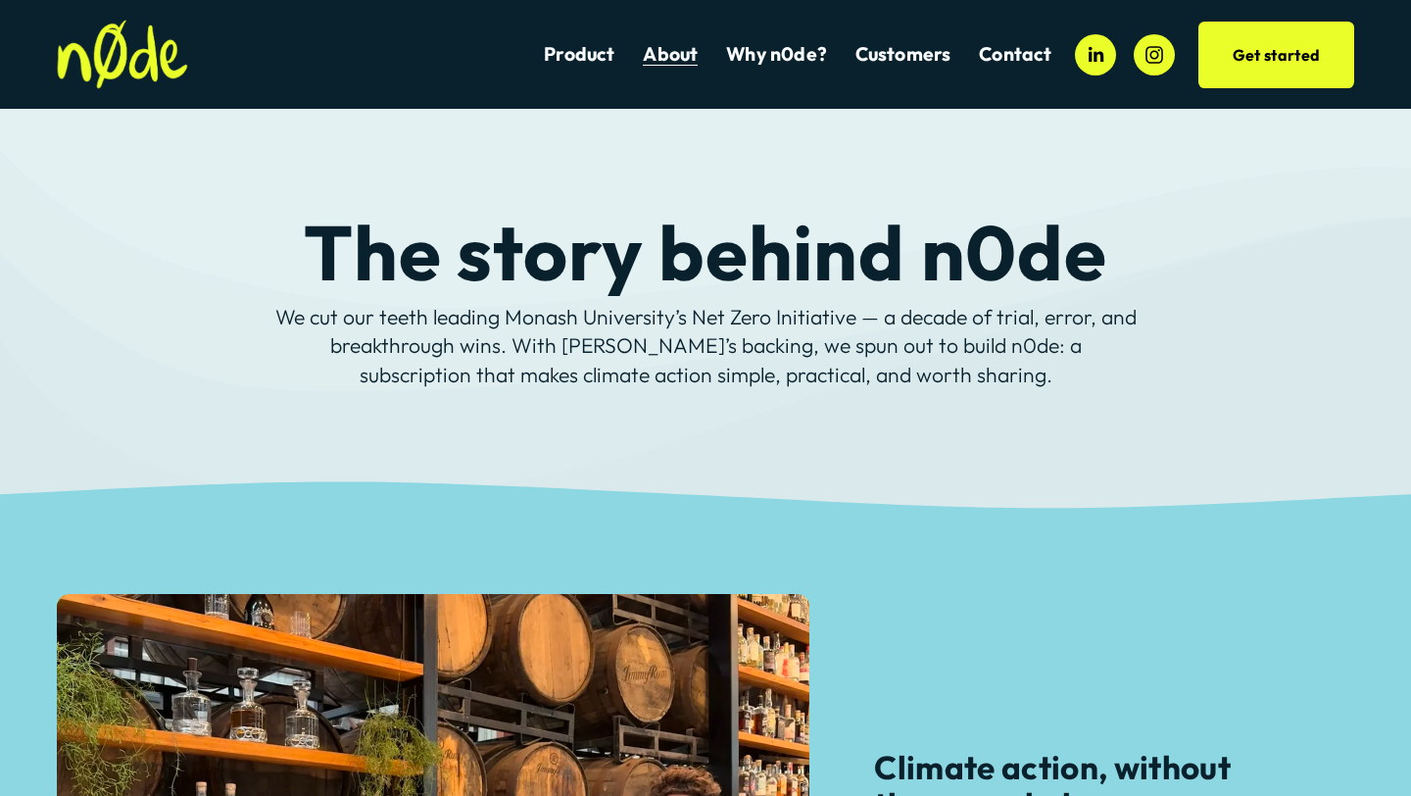  Describe the element at coordinates (1154, 55) in the screenshot. I see `a: Instagram` at that location.